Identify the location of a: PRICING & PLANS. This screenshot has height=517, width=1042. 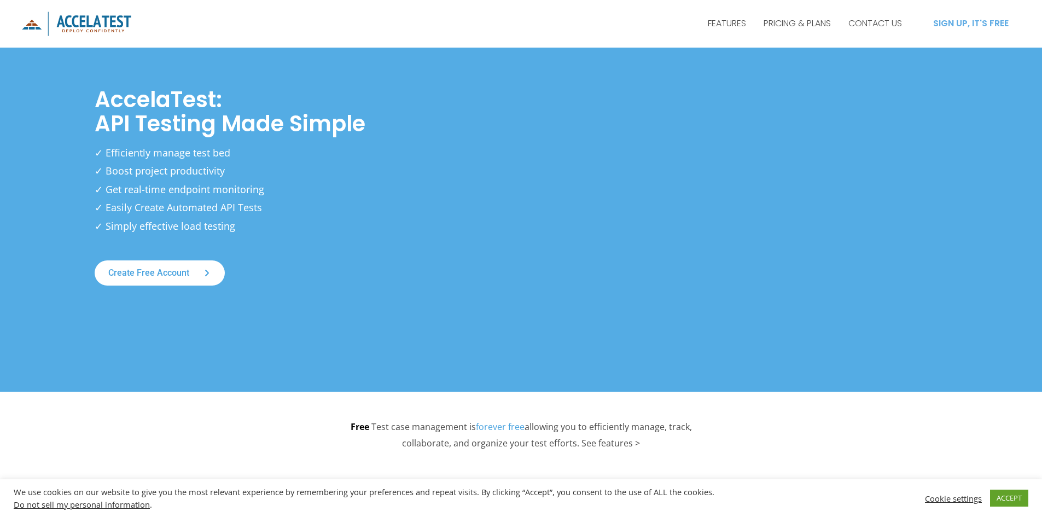
(797, 24).